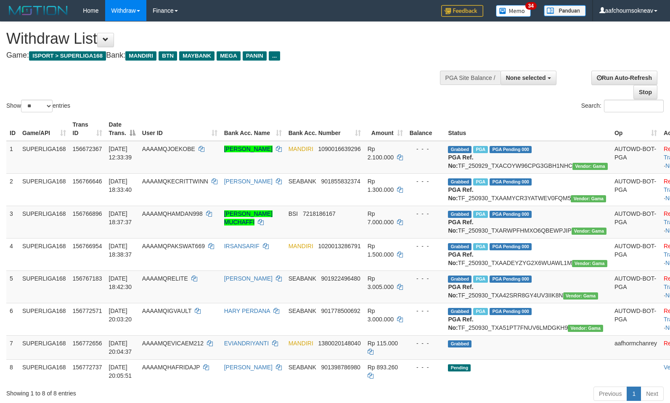 This screenshot has height=403, width=670. What do you see at coordinates (87, 343) in the screenshot?
I see `span: 156772656` at bounding box center [87, 343].